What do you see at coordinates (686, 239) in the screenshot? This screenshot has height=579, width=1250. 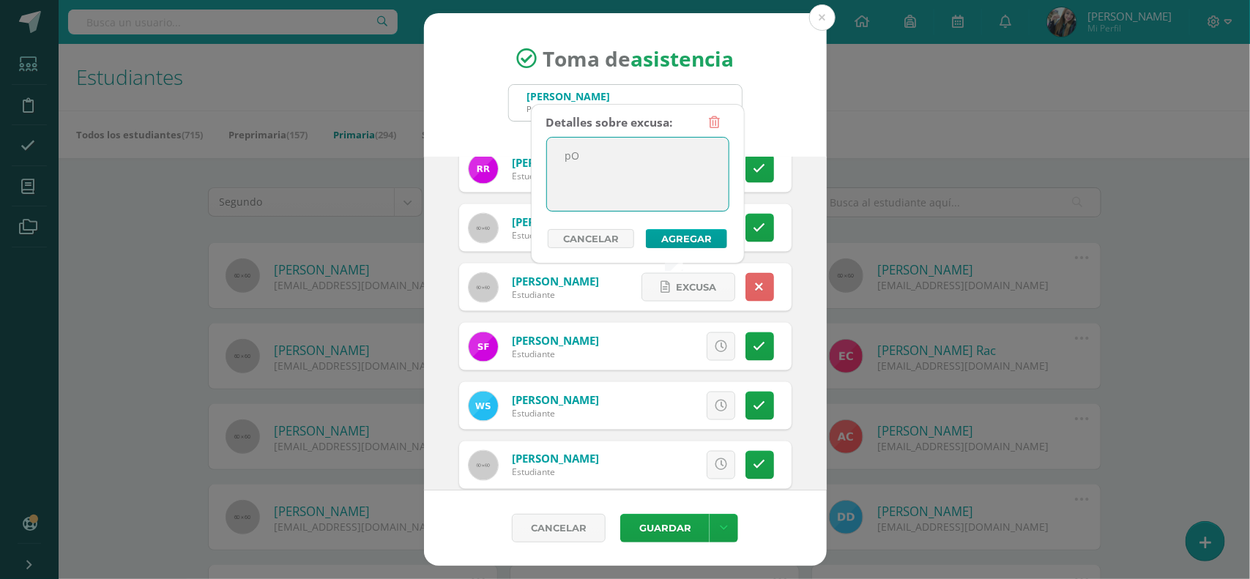 I see `button: Agregar` at bounding box center [686, 239].